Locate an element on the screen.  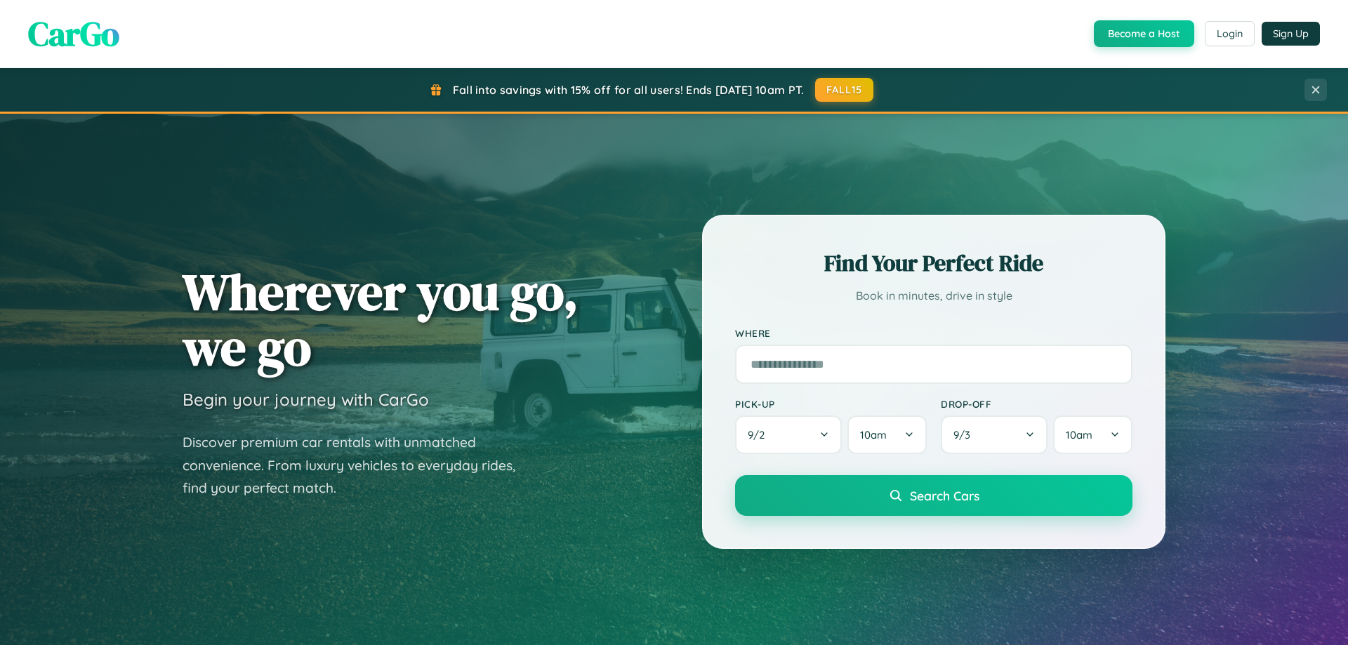
label: Drop-off is located at coordinates (1037, 404).